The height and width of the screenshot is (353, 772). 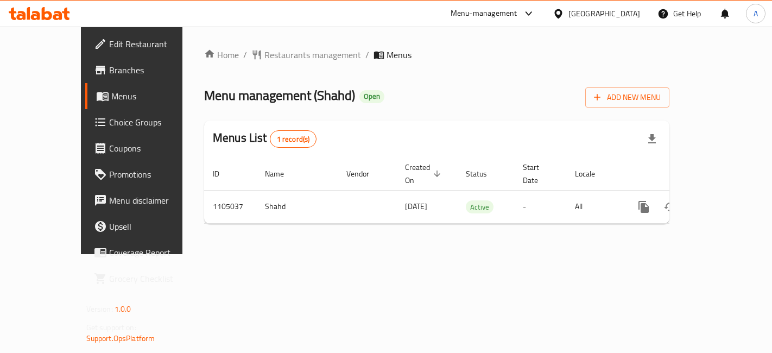 What do you see at coordinates (281, 174) in the screenshot?
I see `span: Name` at bounding box center [281, 174].